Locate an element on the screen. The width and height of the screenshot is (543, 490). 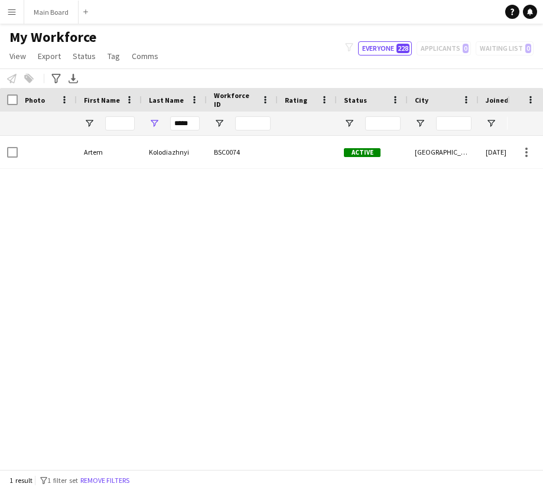
input: Last Name Filter Input is located at coordinates (185, 123).